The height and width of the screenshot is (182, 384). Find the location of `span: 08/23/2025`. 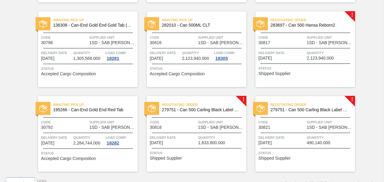

span: 08/23/2025 is located at coordinates (265, 142).